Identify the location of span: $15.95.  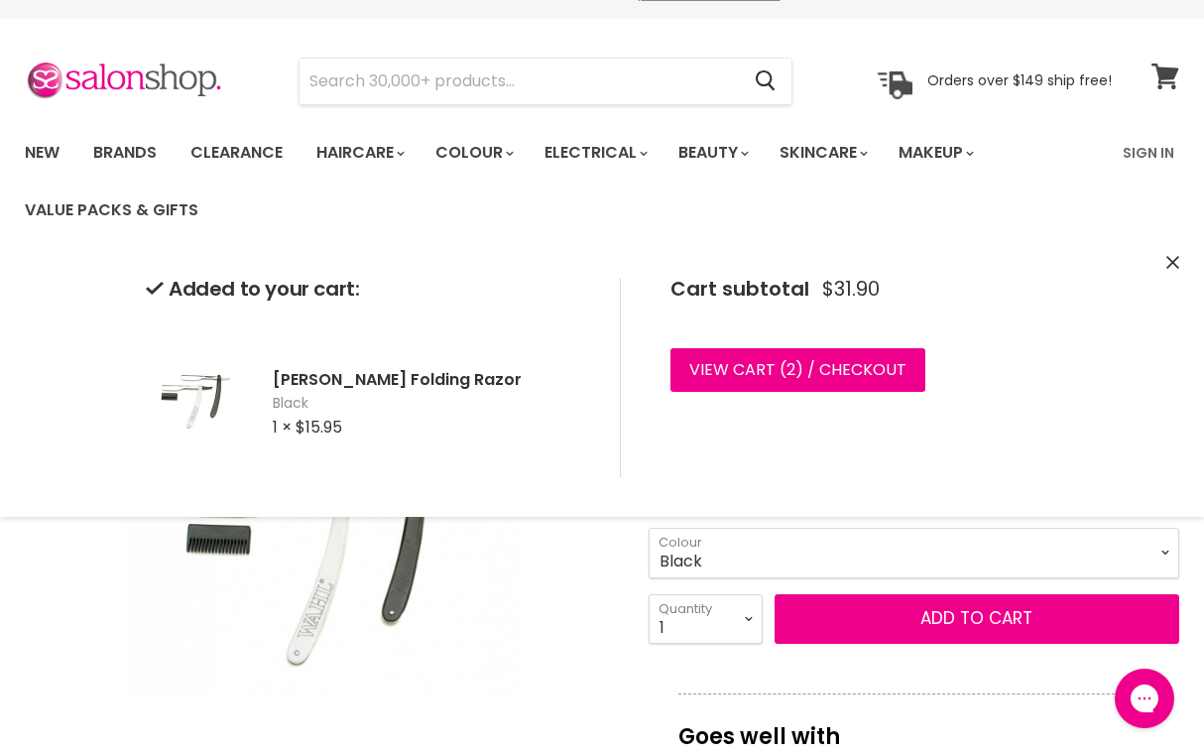
(318, 427).